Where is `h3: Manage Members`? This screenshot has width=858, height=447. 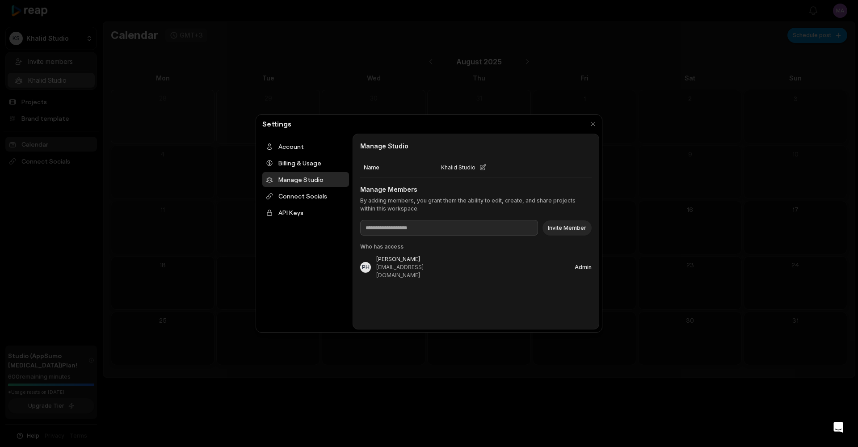
h3: Manage Members is located at coordinates (476, 189).